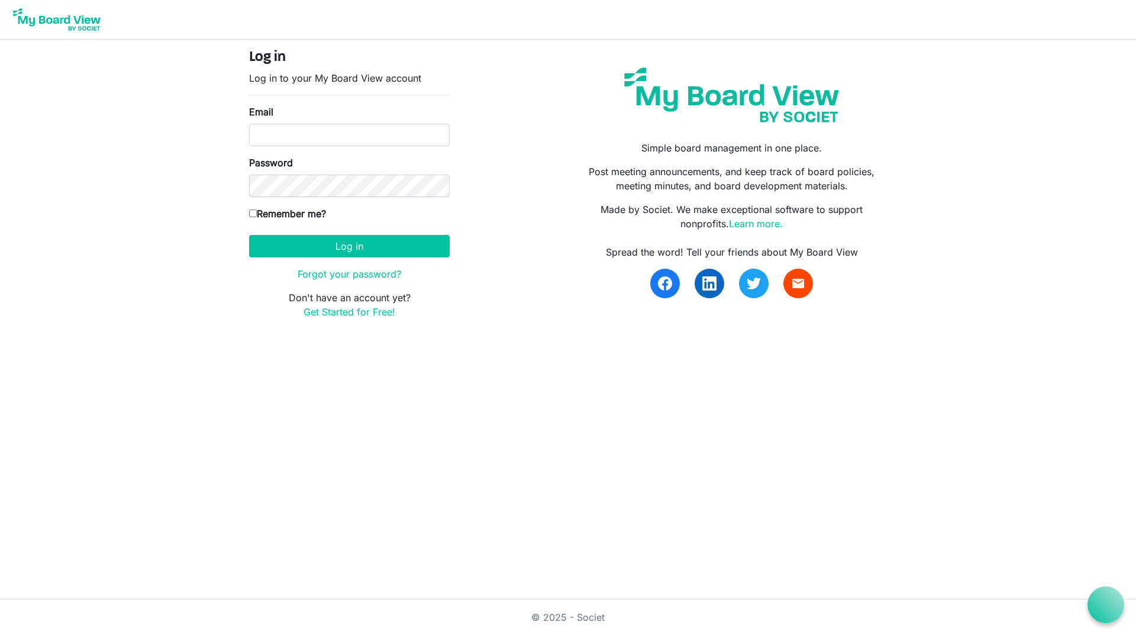 Image resolution: width=1136 pixels, height=635 pixels. I want to click on span: email, so click(798, 283).